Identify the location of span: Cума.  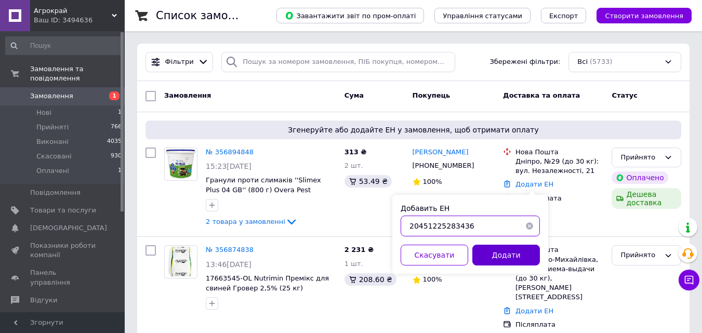
(354, 95).